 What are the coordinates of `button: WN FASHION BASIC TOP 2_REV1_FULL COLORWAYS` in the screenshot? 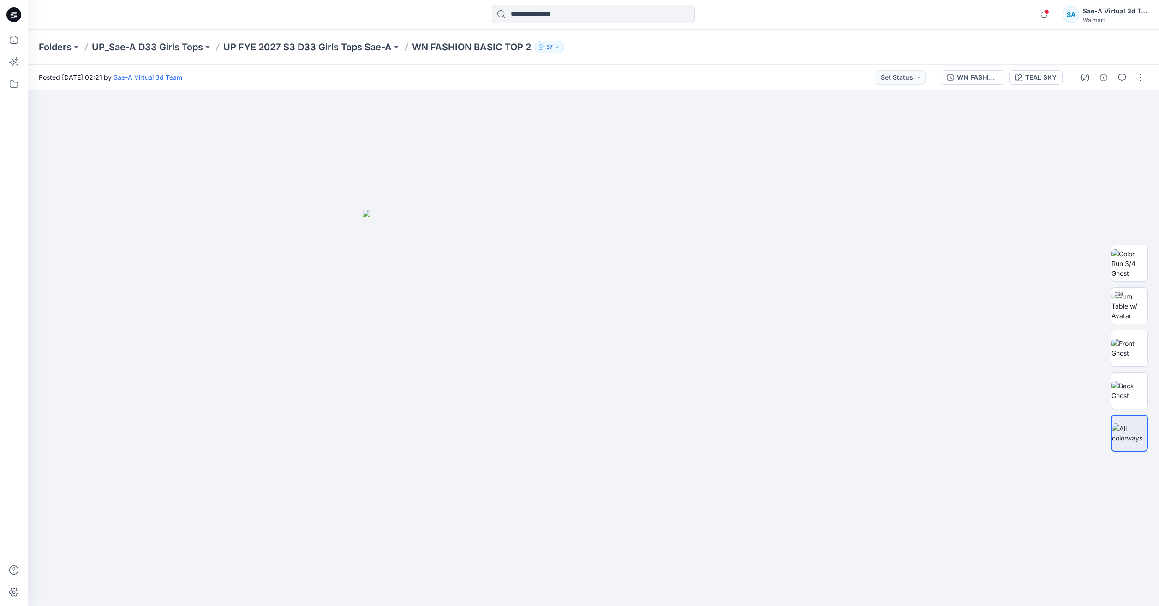 It's located at (973, 78).